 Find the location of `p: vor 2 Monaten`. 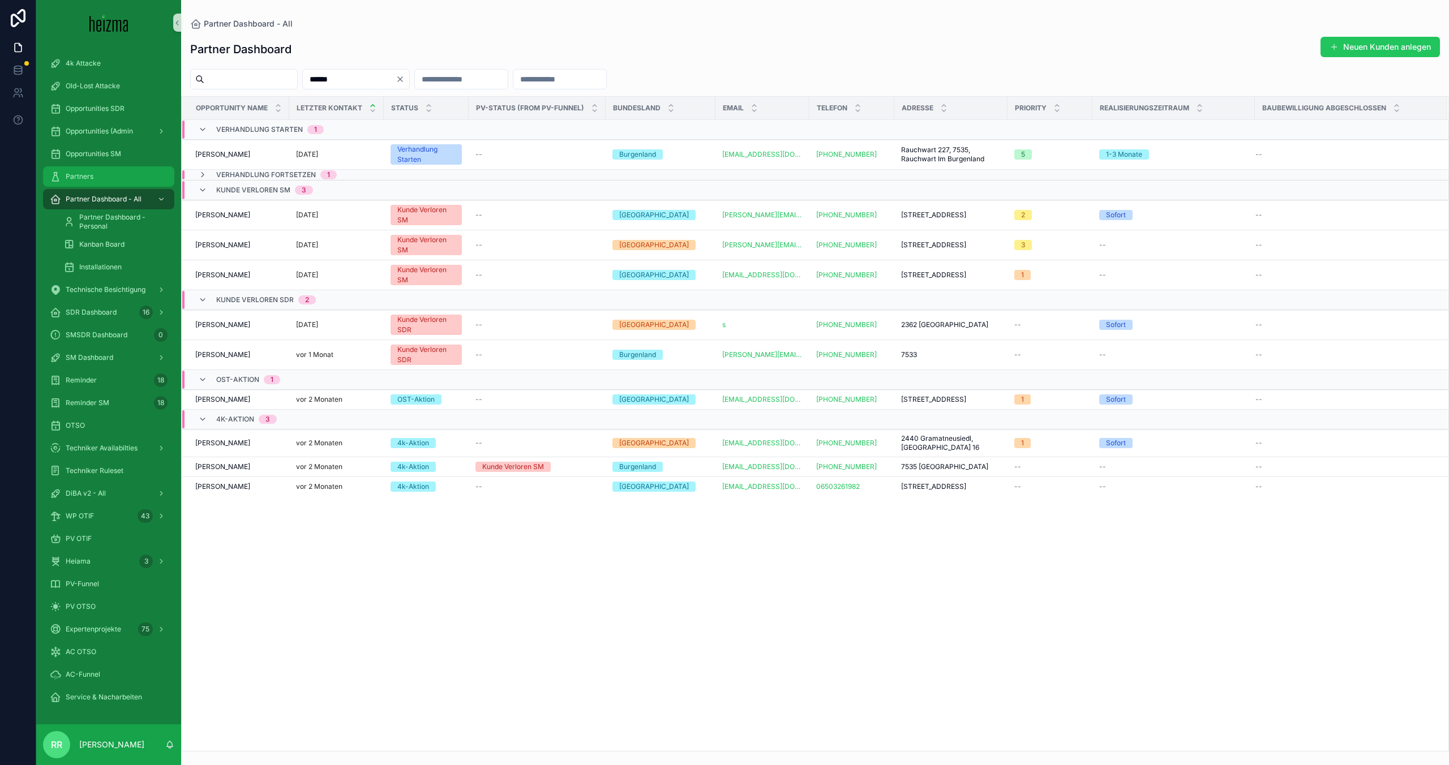

p: vor 2 Monaten is located at coordinates (319, 467).